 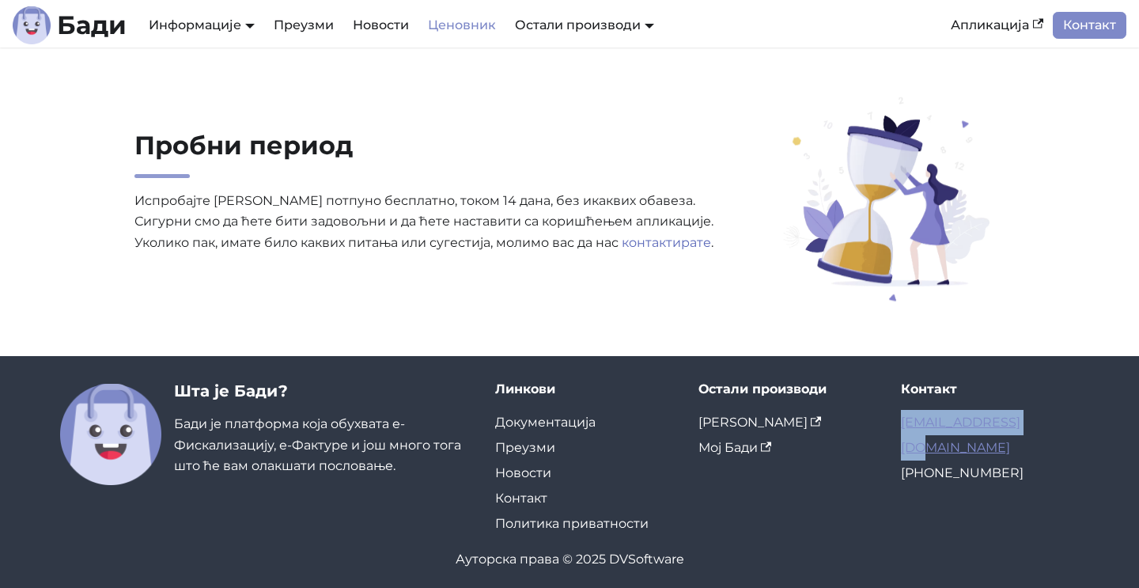 What do you see at coordinates (322, 391) in the screenshot?
I see `h3: Шта је Бади?` at bounding box center [322, 391].